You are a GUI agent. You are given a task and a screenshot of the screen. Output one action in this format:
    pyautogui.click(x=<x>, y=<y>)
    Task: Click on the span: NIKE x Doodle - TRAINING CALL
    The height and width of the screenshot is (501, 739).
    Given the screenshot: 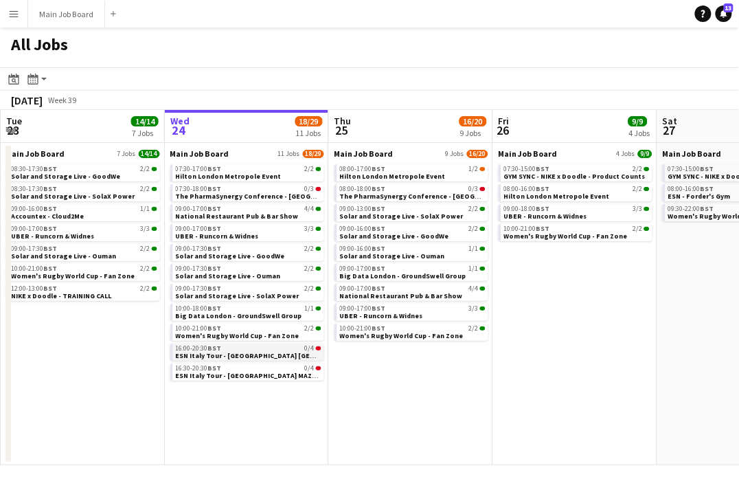 What is the action you would take?
    pyautogui.click(x=62, y=295)
    